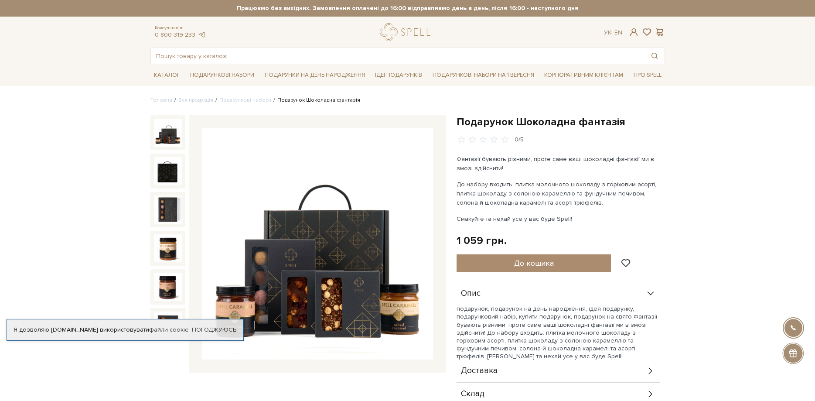 The width and height of the screenshot is (815, 401). Describe the element at coordinates (613, 33) in the screenshot. I see `div: Ук` at that location.